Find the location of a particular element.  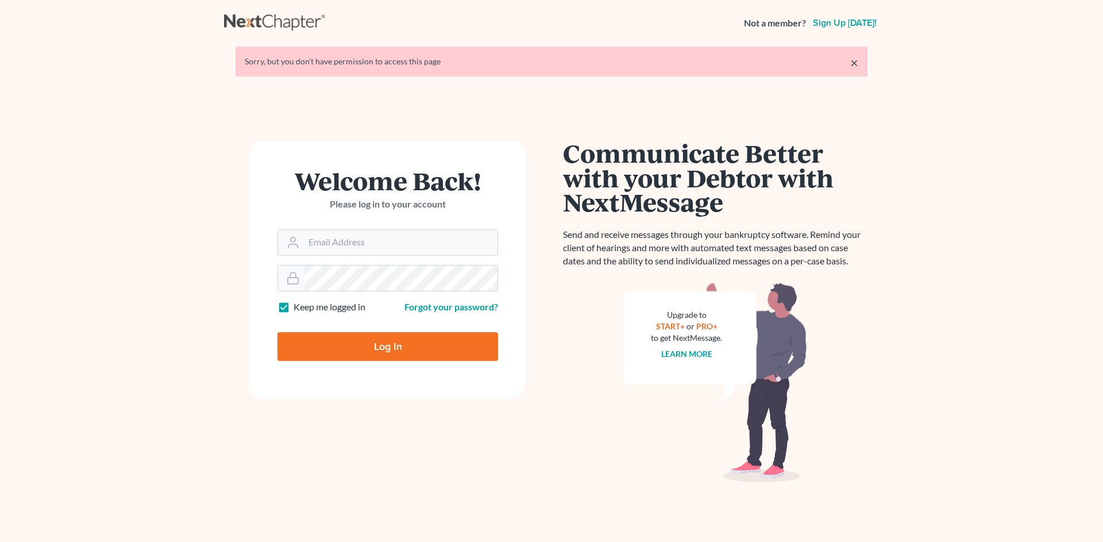

a: Learn more is located at coordinates (687, 353).